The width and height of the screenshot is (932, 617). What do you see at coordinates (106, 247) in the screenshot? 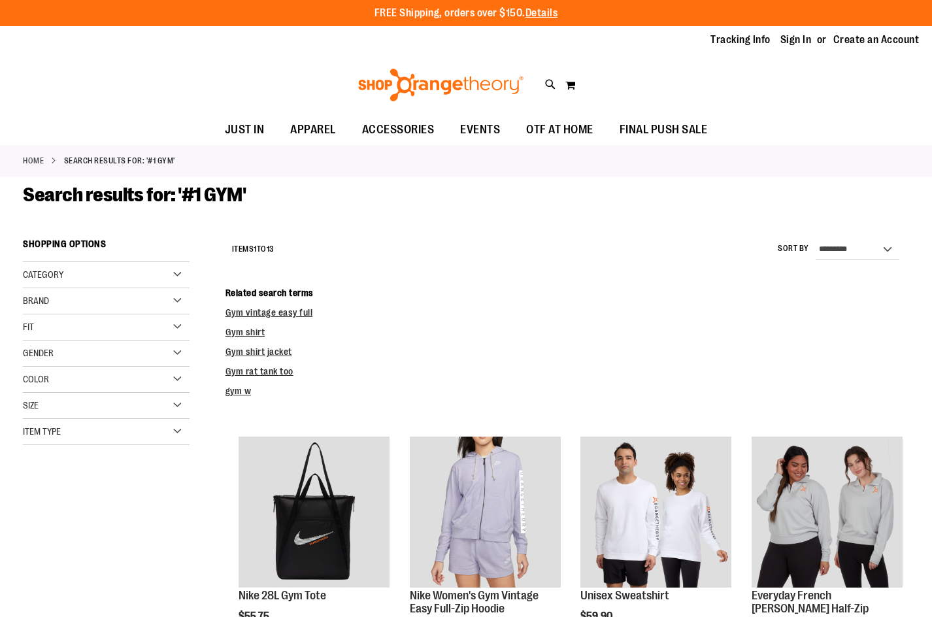
I see `strong: Shopping Options` at bounding box center [106, 247].